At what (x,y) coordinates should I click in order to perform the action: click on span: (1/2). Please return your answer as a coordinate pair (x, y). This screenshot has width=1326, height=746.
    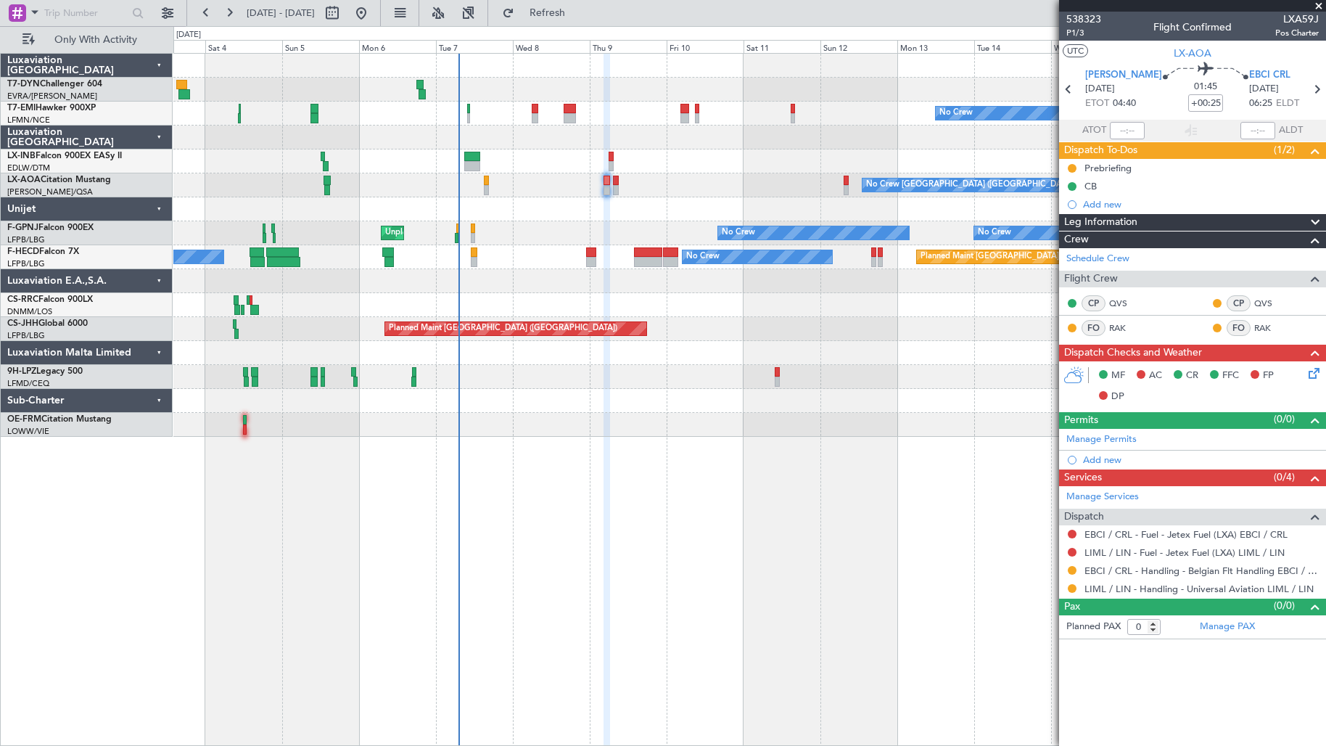
    Looking at the image, I should click on (1284, 149).